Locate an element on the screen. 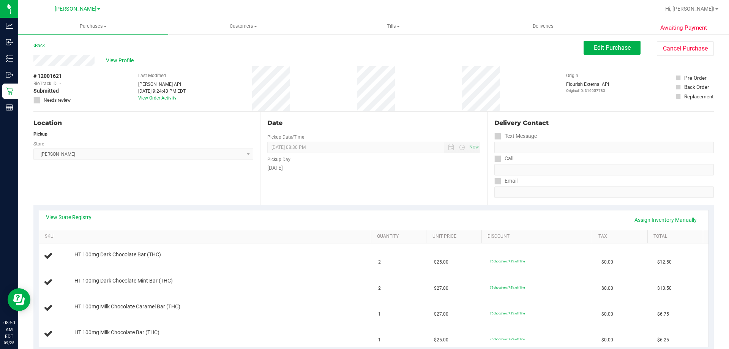  label: Pickup Day is located at coordinates (279, 160).